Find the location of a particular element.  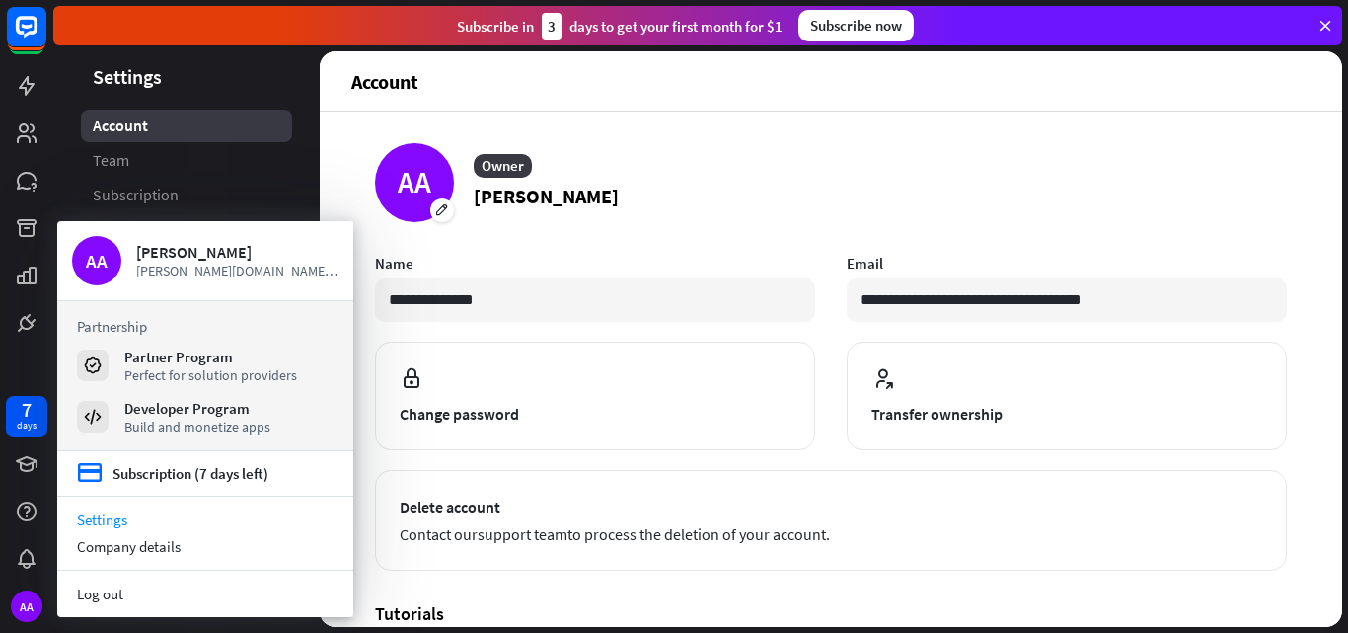

a: credit_card Subscription (7 days left) is located at coordinates (173, 473).